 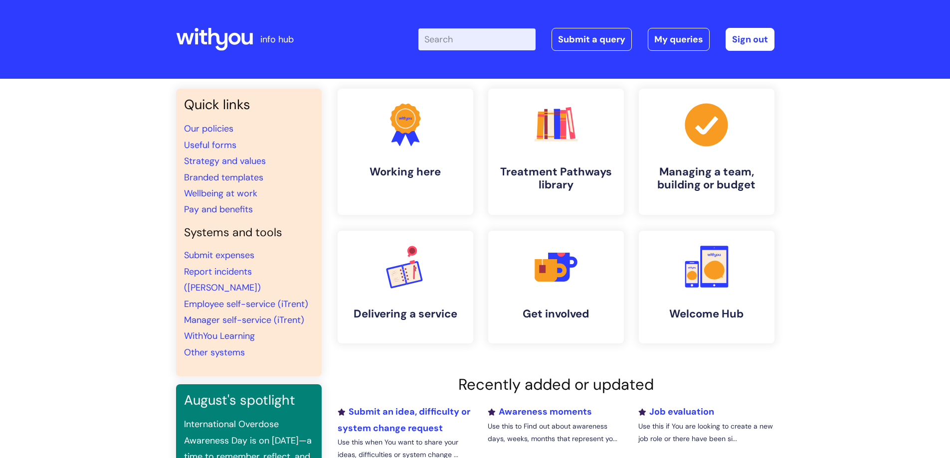 I want to click on h4: Systems and tools, so click(x=249, y=233).